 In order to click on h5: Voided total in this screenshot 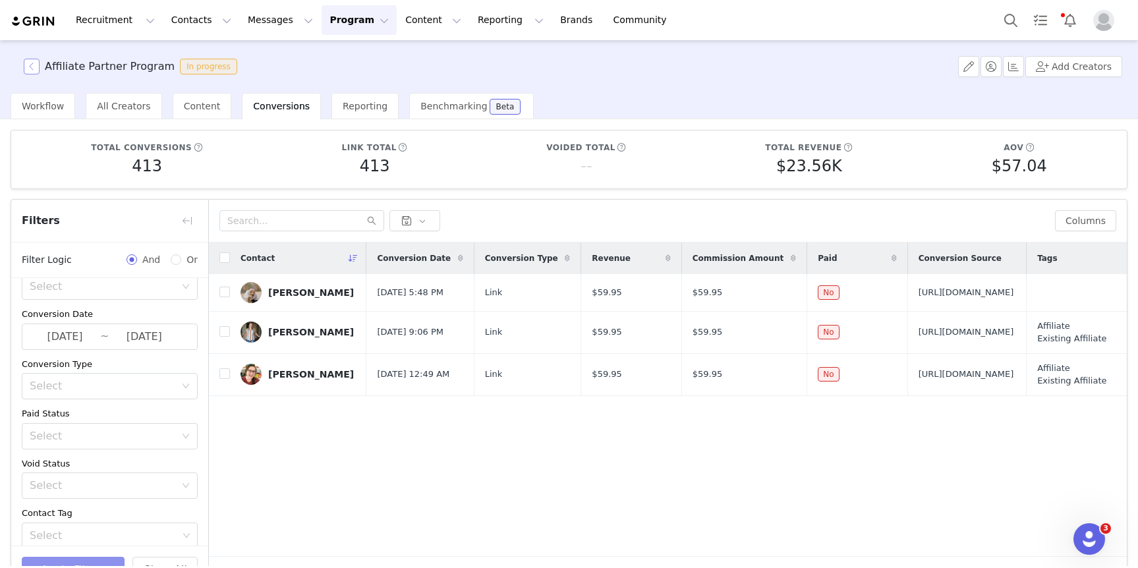, I will do `click(580, 148)`.